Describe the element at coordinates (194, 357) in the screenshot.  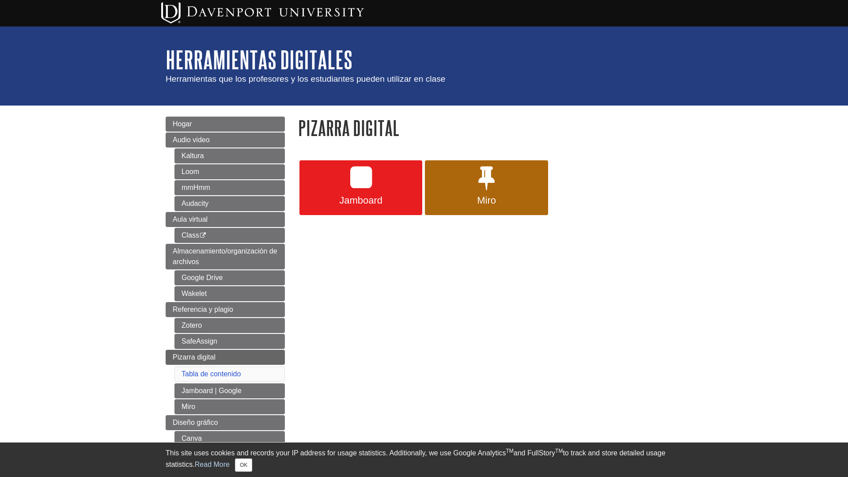
I see `span: Pizarra digital` at that location.